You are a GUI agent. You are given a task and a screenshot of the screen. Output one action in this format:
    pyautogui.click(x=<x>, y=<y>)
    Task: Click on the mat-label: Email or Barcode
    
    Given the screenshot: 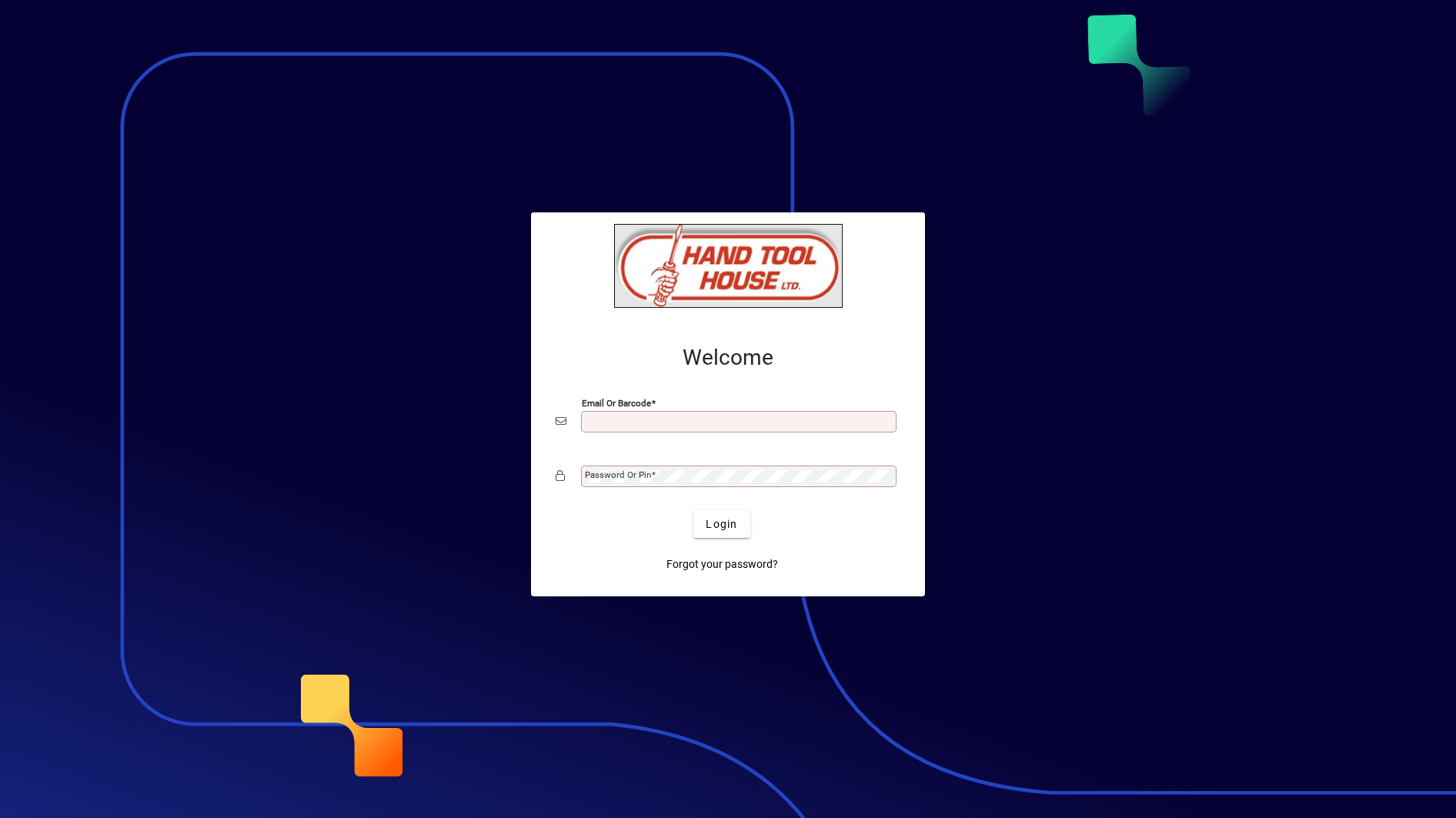 What is the action you would take?
    pyautogui.click(x=616, y=403)
    